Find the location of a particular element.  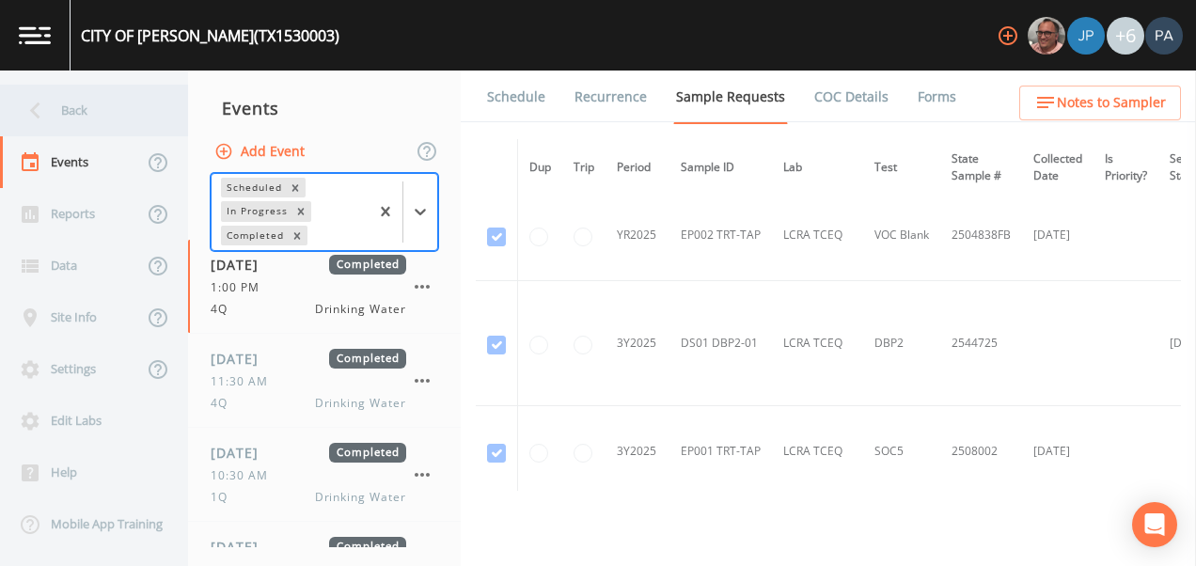

td: EP002 TRT-TAP is located at coordinates (720, 235).